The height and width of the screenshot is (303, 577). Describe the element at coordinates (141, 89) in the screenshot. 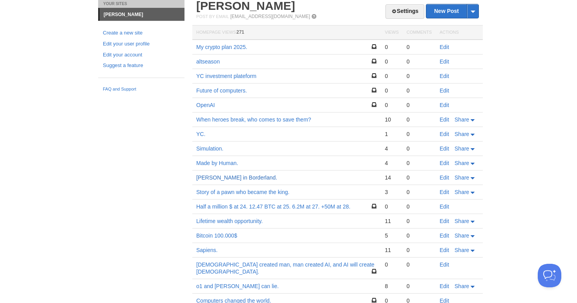

I see `a: FAQ and Support` at that location.